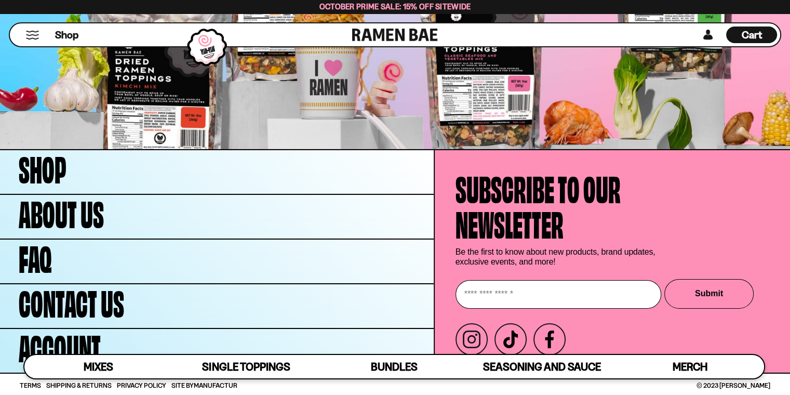 The height and width of the screenshot is (395, 790). I want to click on p: Be the first to know about new products, brand updates, exclusive events, and more!, so click(559, 257).